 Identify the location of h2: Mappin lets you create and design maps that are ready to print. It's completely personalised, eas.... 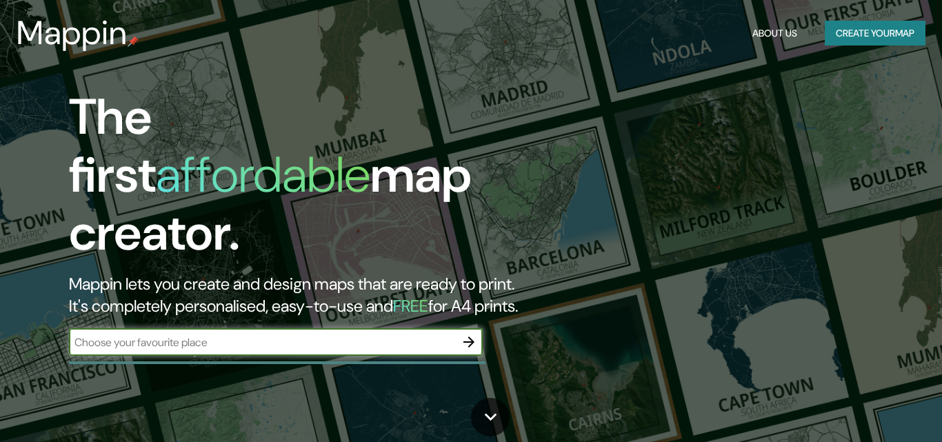
(304, 295).